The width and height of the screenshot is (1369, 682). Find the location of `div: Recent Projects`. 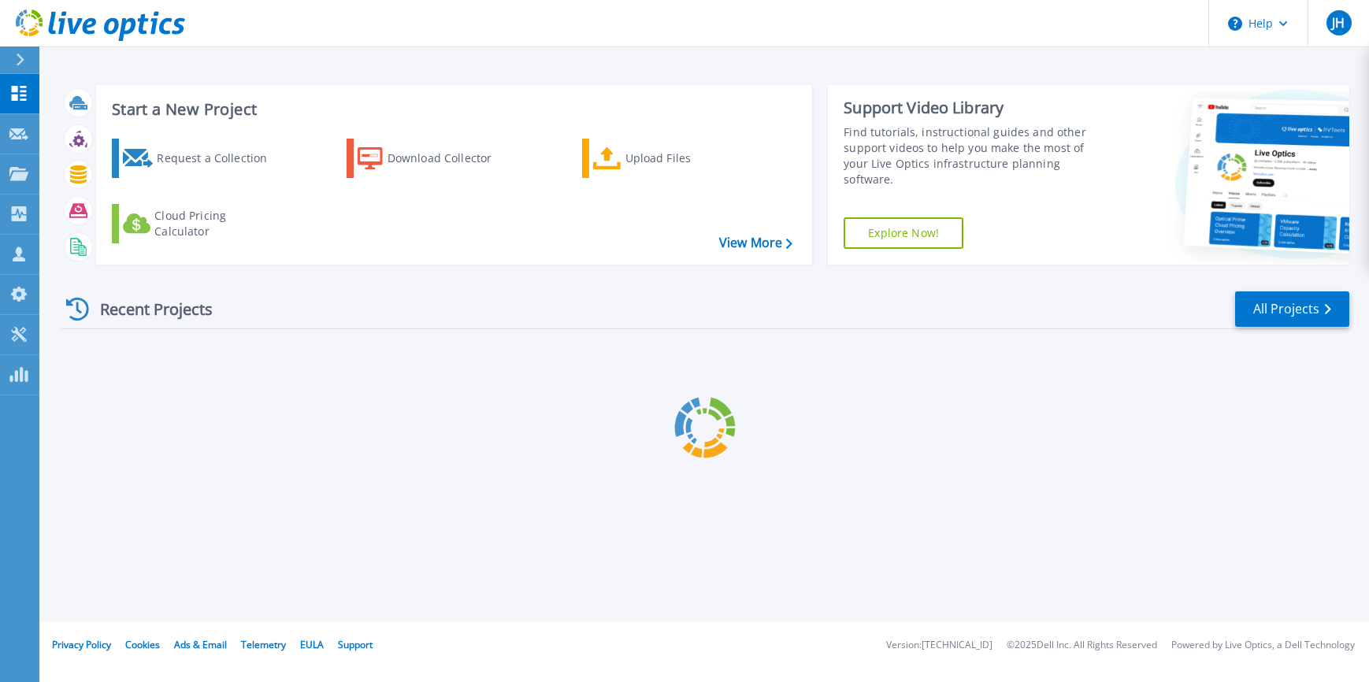

div: Recent Projects is located at coordinates (147, 309).